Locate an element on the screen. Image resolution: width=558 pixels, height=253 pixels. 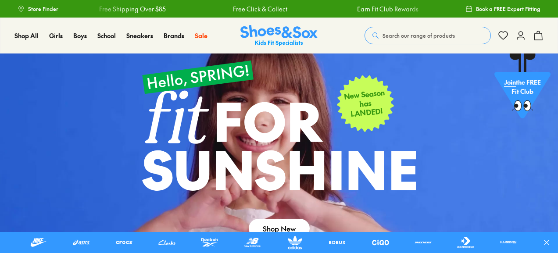
a: Book a FREE Expert Fitting is located at coordinates (503, 9).